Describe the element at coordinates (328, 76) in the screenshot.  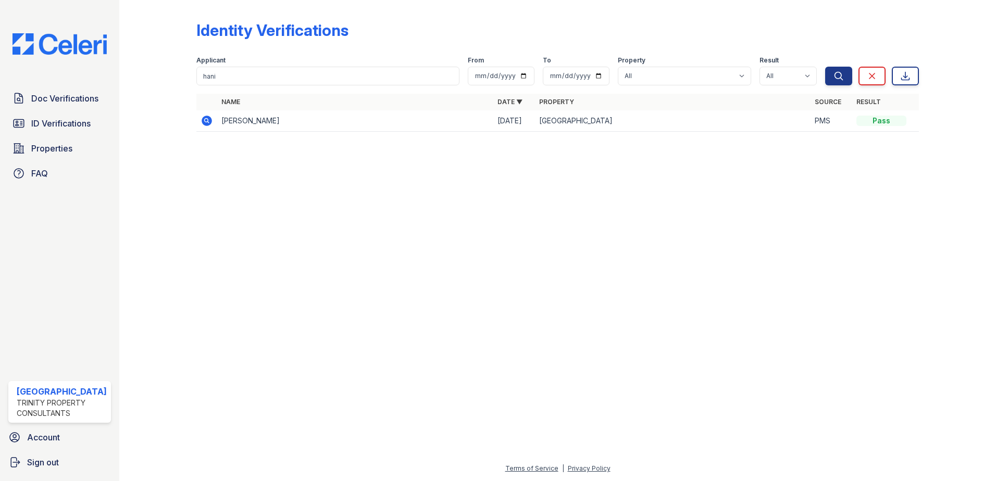
I see `input: Search by name or phone number` at that location.